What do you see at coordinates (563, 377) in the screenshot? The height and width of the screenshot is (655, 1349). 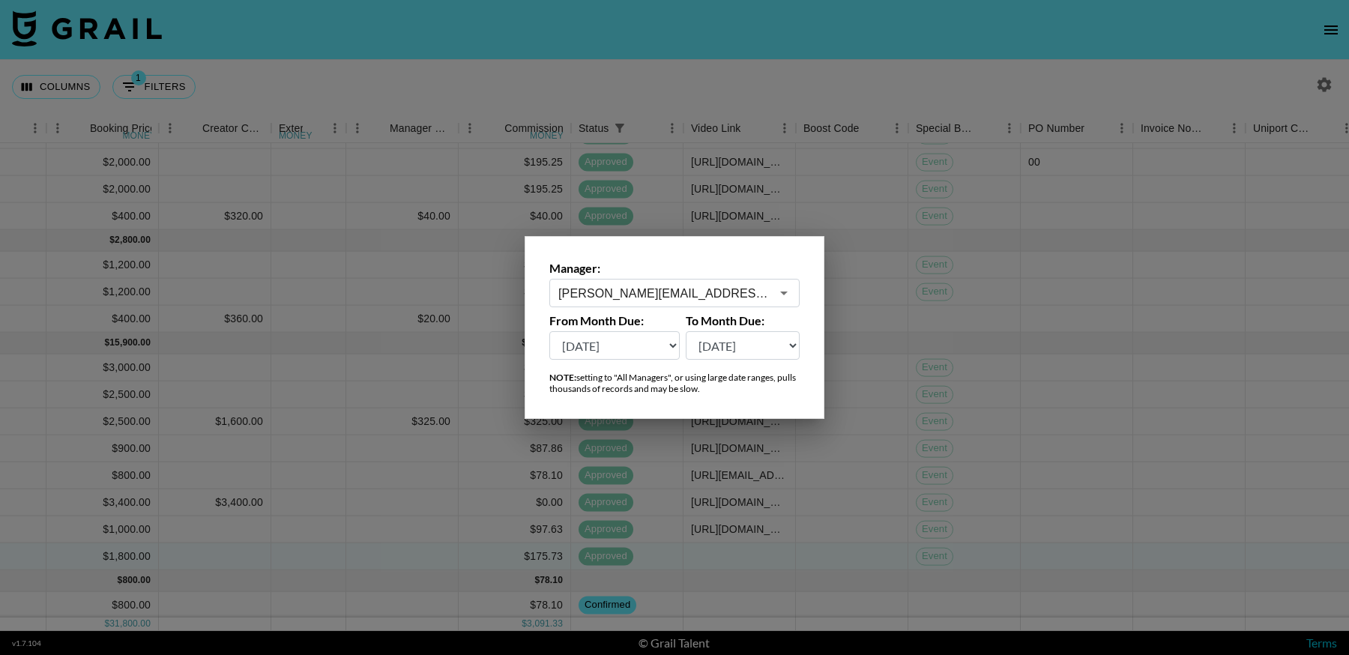 I see `strong: NOTE:` at bounding box center [563, 377].